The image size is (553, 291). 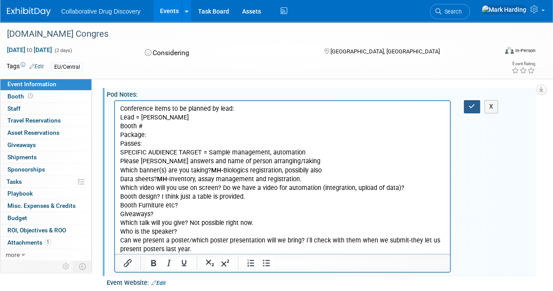 What do you see at coordinates (14, 108) in the screenshot?
I see `span: Staff` at bounding box center [14, 108].